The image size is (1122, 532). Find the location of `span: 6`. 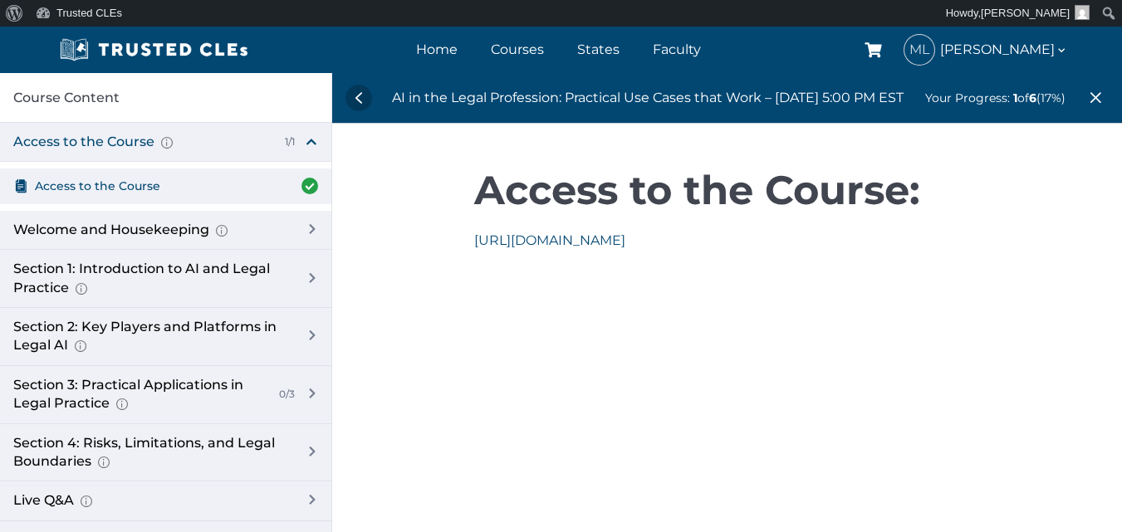

span: 6 is located at coordinates (1032, 98).